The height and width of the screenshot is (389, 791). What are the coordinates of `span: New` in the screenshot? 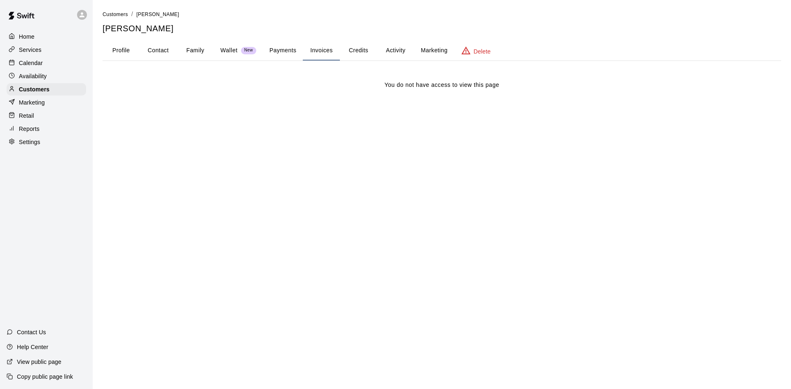 It's located at (248, 50).